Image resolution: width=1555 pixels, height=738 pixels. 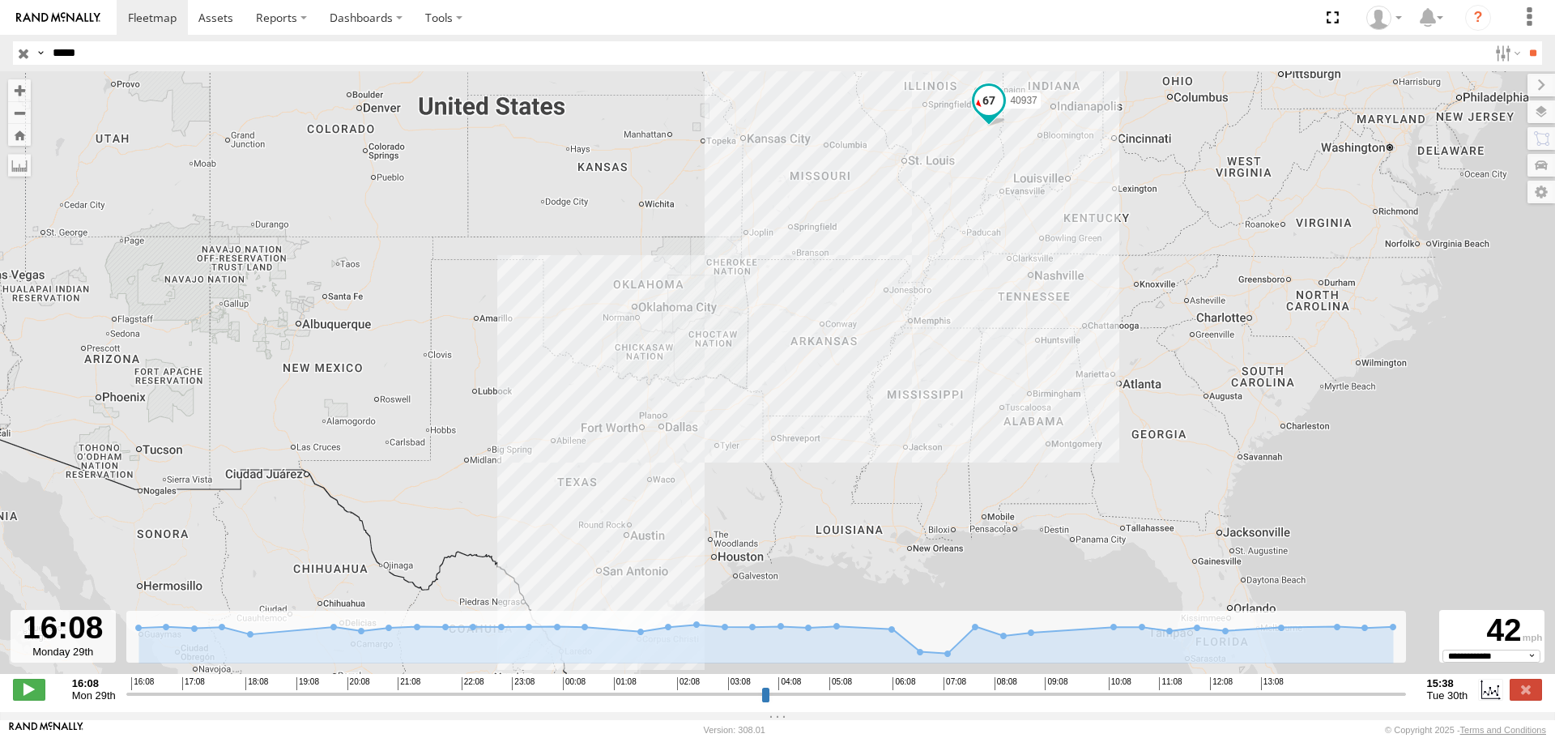 What do you see at coordinates (473, 683) in the screenshot?
I see `span: 22:08` at bounding box center [473, 683].